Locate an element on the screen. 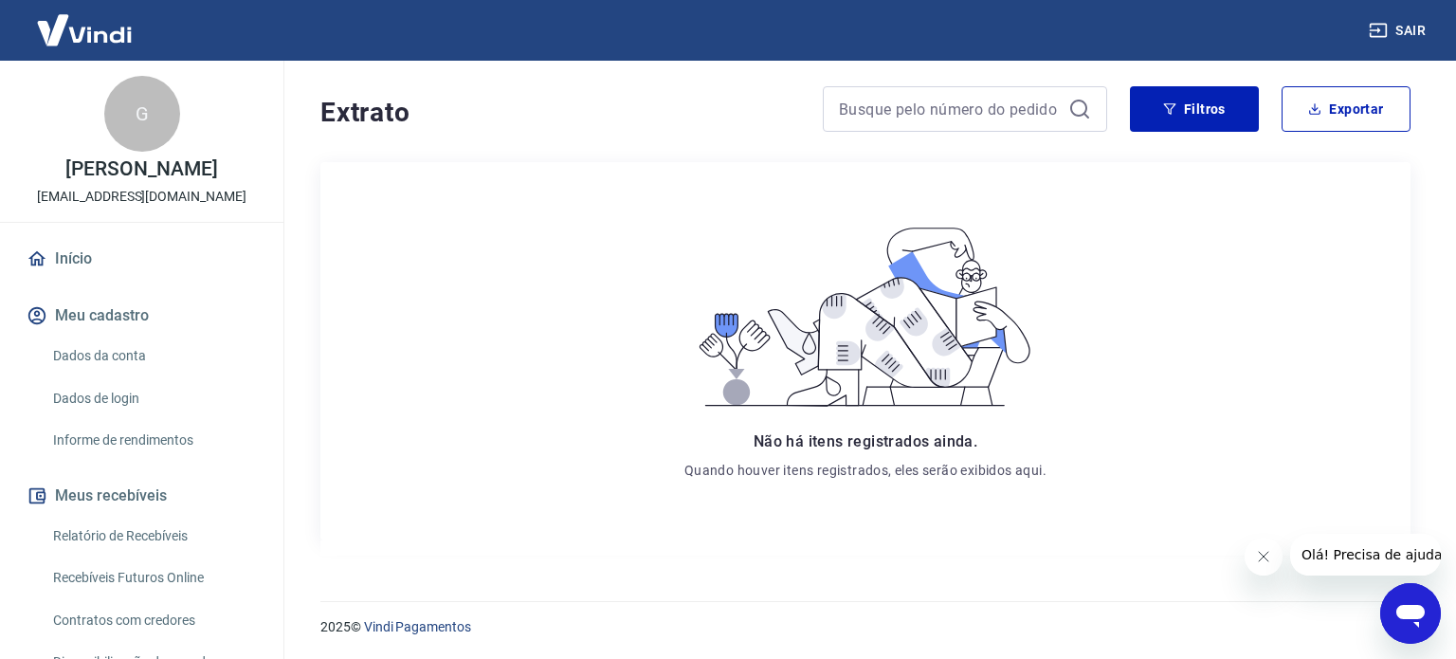 The image size is (1456, 659). button: Sair is located at coordinates (1399, 30).